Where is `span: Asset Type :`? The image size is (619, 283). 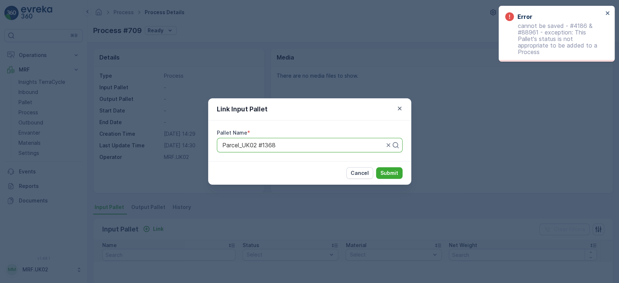 span: Asset Type : is located at coordinates (22, 170).